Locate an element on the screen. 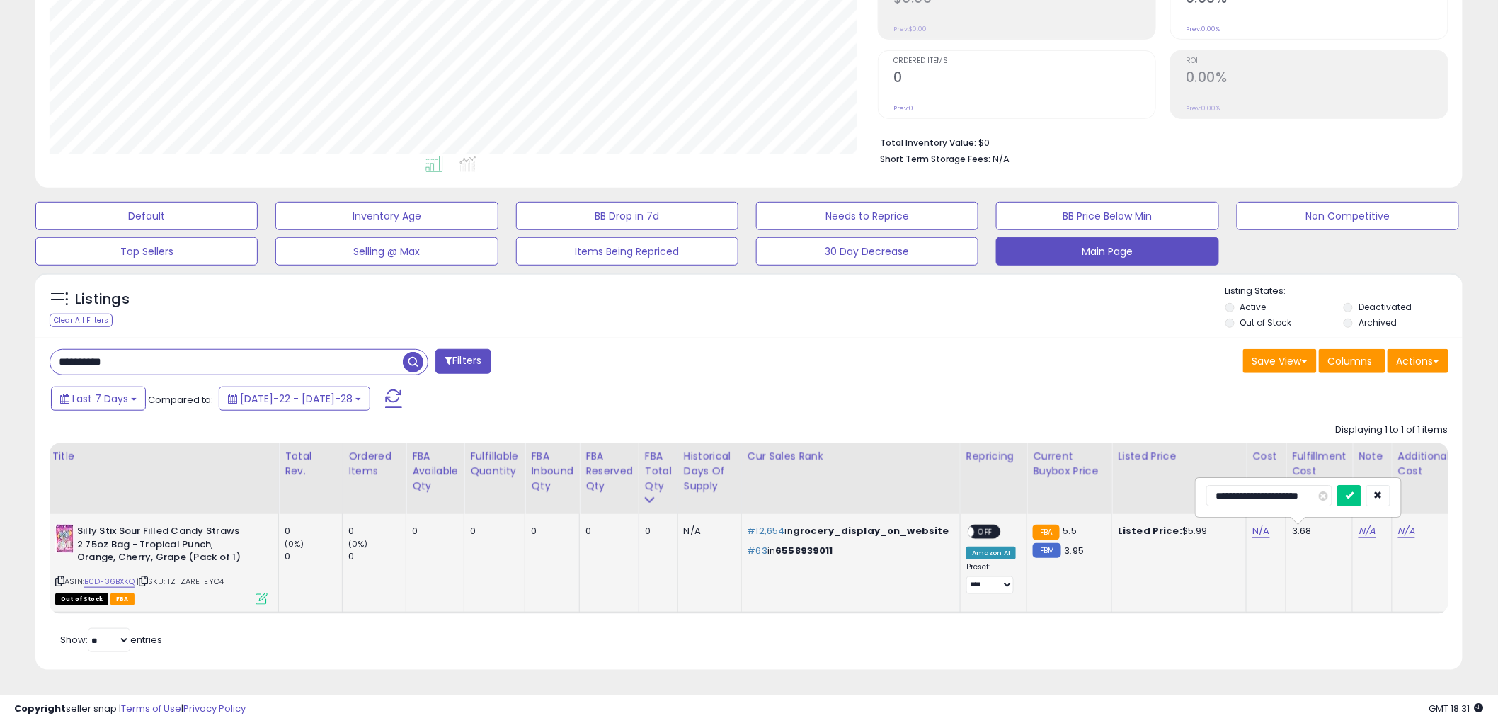 The width and height of the screenshot is (1498, 723). div: Title is located at coordinates (162, 456).